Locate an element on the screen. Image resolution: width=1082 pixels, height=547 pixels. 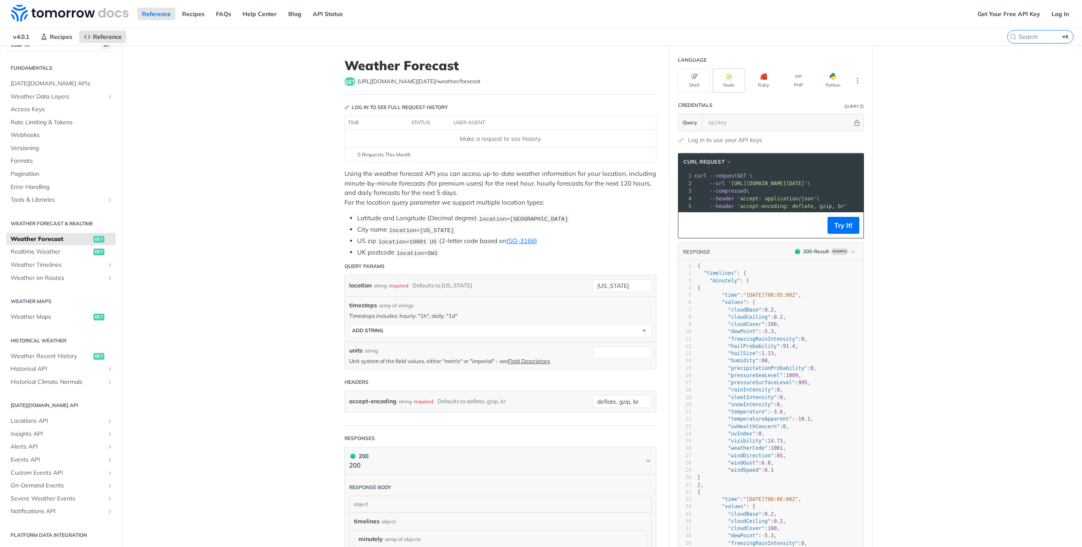
button: Python is located at coordinates (832, 80).